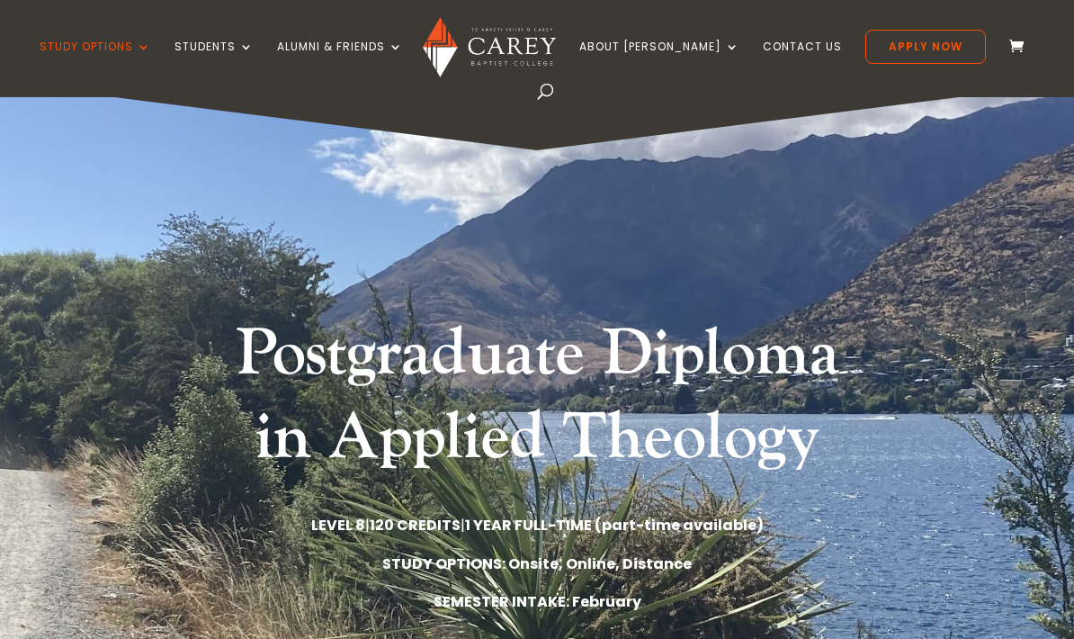  What do you see at coordinates (926, 47) in the screenshot?
I see `a: Apply Now` at bounding box center [926, 47].